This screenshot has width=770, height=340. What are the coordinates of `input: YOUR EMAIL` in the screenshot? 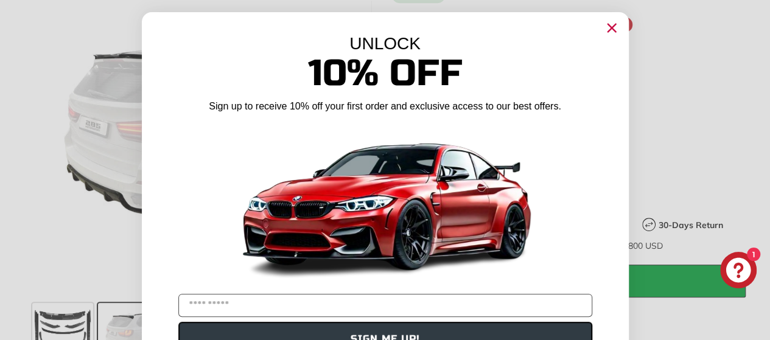 It's located at (385, 305).